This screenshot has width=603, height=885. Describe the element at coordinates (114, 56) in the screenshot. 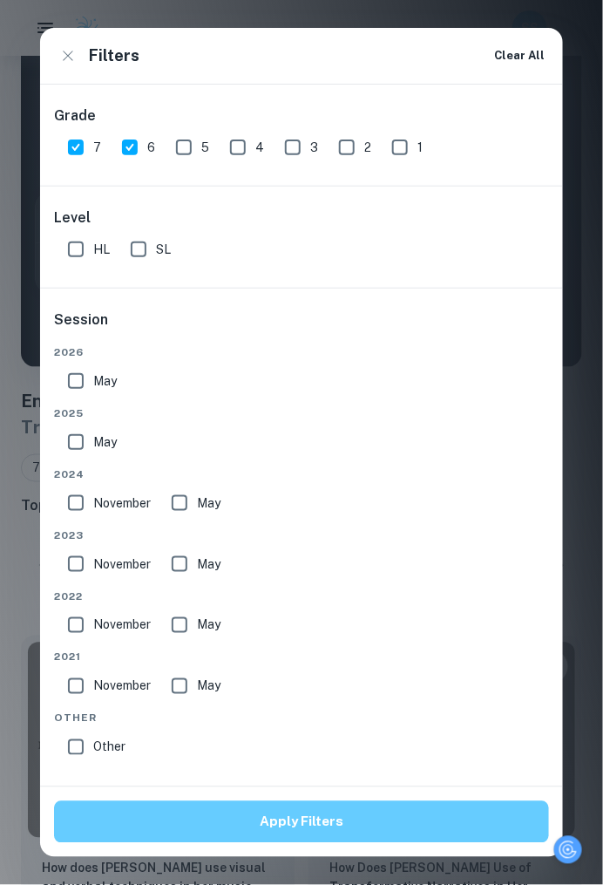

I see `h6: Filters` at that location.